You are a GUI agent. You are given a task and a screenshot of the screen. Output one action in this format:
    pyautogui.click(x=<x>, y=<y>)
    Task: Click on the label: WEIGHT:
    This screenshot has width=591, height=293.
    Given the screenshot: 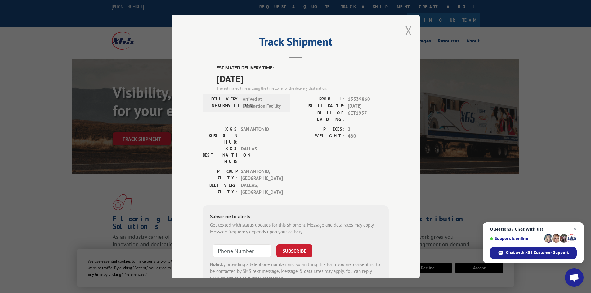 What is the action you would take?
    pyautogui.click(x=320, y=136)
    